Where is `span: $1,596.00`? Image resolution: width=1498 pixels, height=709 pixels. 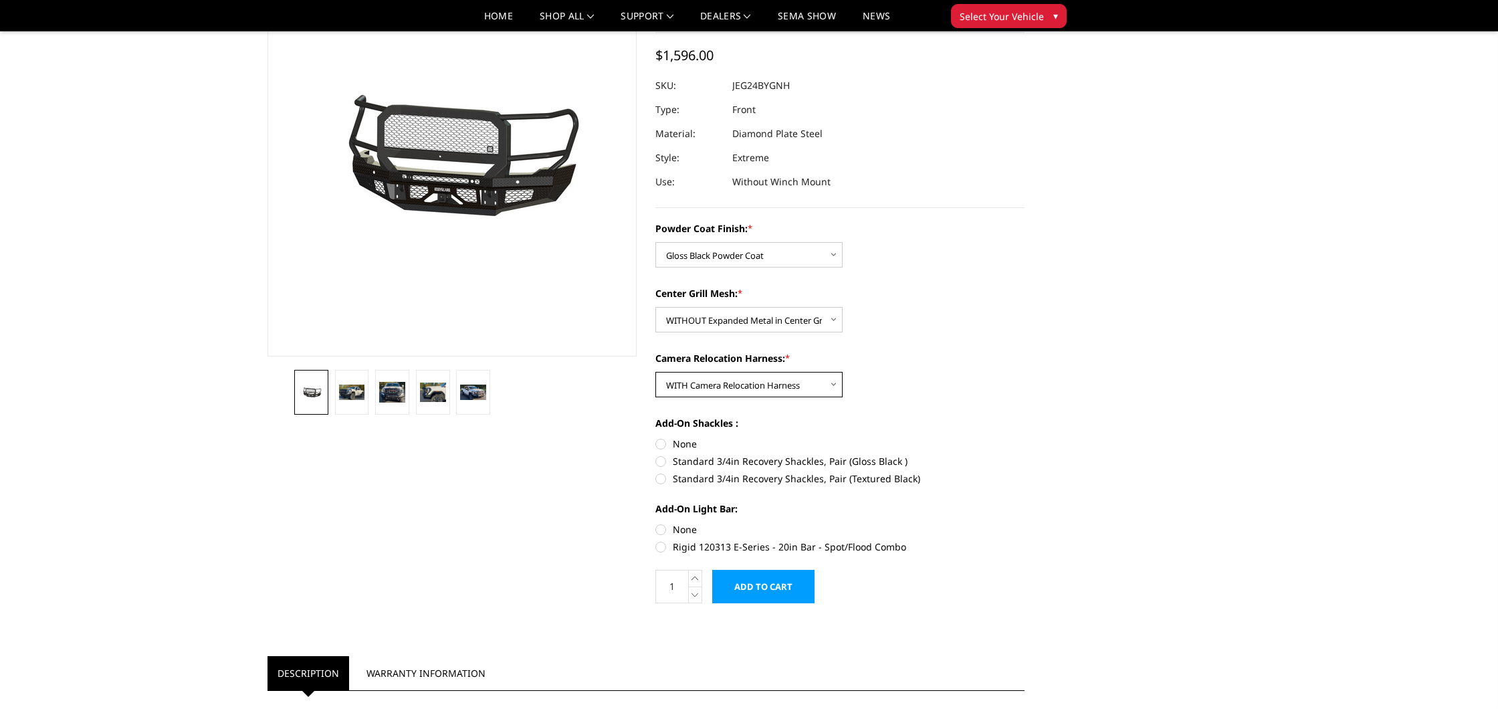 span: $1,596.00 is located at coordinates (684, 55).